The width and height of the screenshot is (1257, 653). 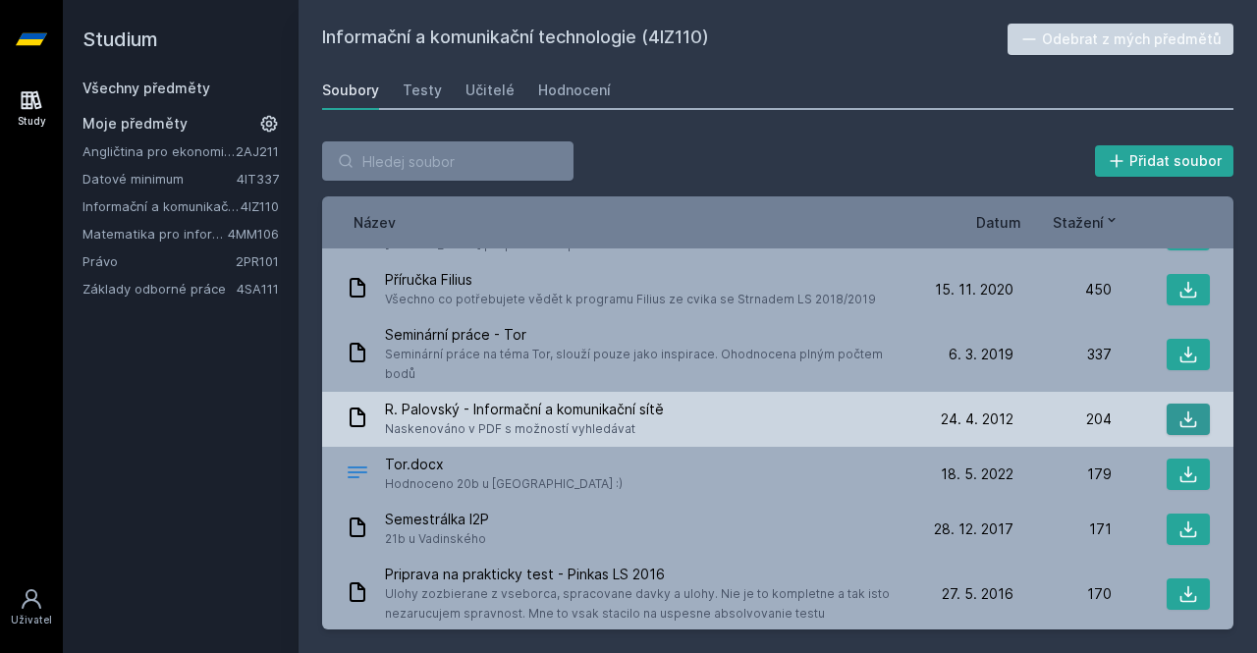 I want to click on span: 27. 5. 2016, so click(x=977, y=594).